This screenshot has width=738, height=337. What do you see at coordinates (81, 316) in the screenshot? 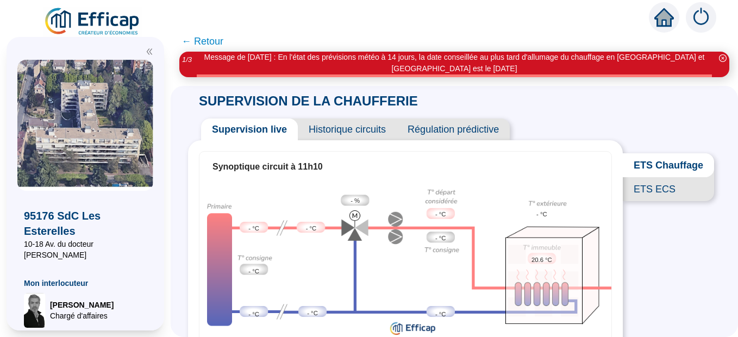
I see `span: Chargé d'affaires` at bounding box center [81, 316].